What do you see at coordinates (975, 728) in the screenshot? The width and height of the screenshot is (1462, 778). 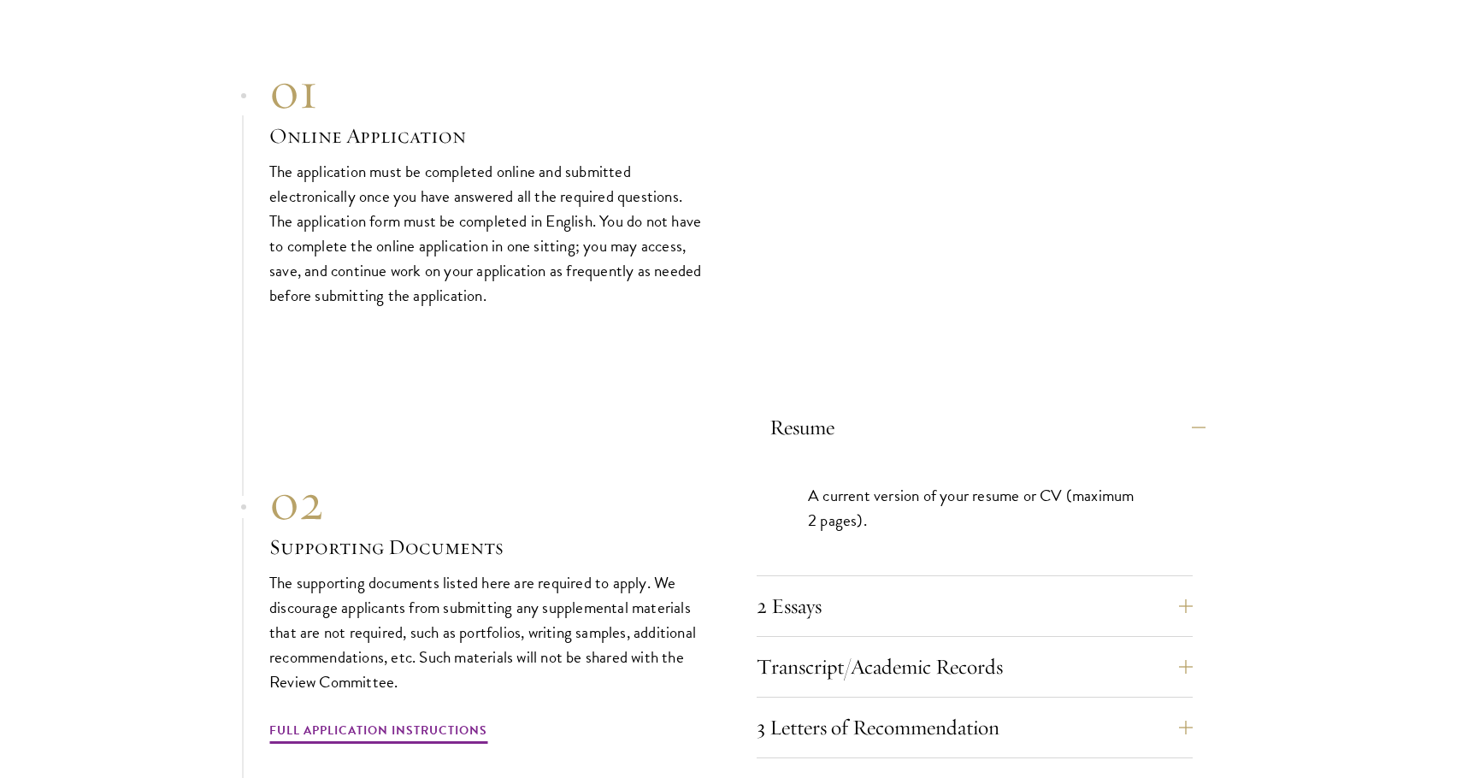 I see `button: 3 Letters of Recommendation` at bounding box center [975, 728].